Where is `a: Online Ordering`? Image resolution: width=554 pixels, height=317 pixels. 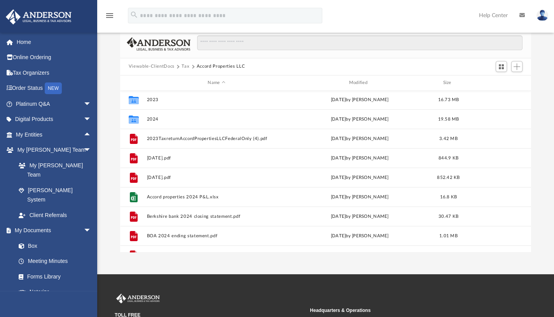
a: Online Ordering is located at coordinates (54, 58).